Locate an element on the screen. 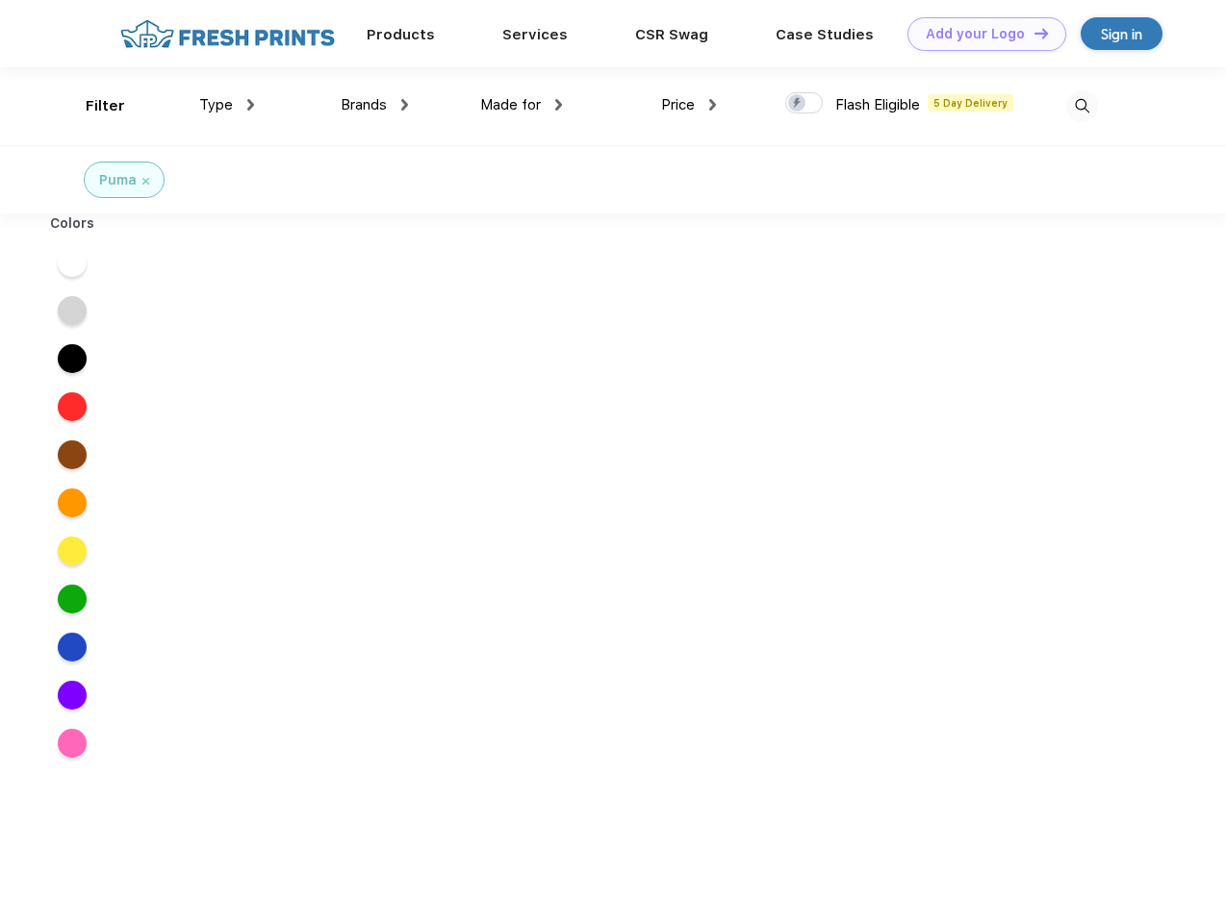 This screenshot has height=923, width=1226. div: Sign in is located at coordinates (1121, 34).